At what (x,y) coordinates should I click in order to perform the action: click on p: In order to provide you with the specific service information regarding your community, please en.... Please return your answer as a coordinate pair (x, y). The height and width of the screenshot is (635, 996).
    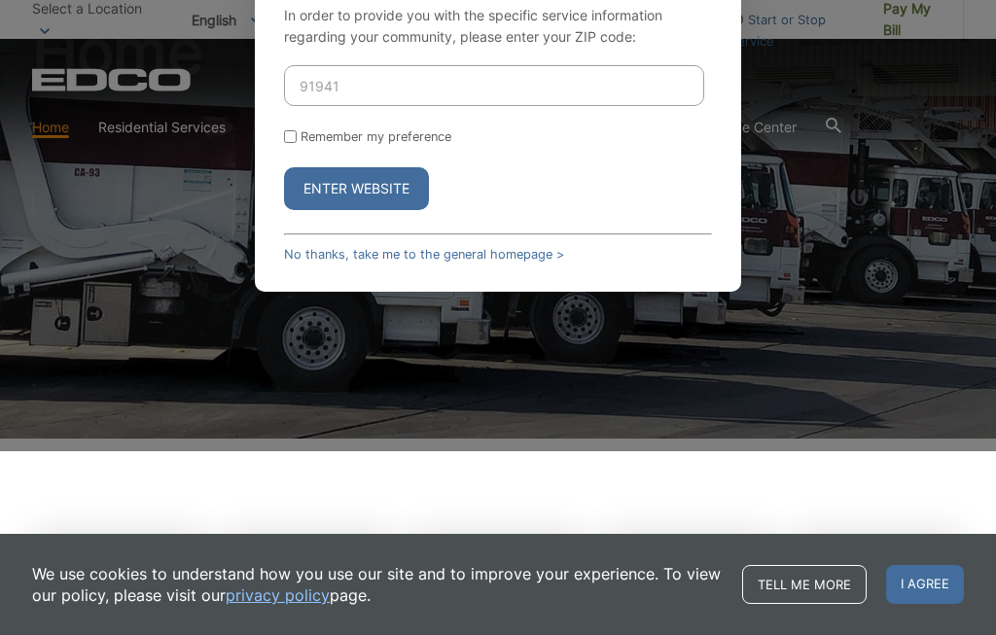
    Looking at the image, I should click on (498, 26).